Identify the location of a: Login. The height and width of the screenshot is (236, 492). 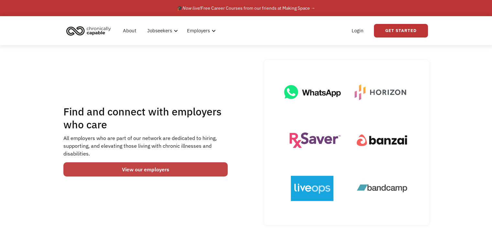
(357, 31).